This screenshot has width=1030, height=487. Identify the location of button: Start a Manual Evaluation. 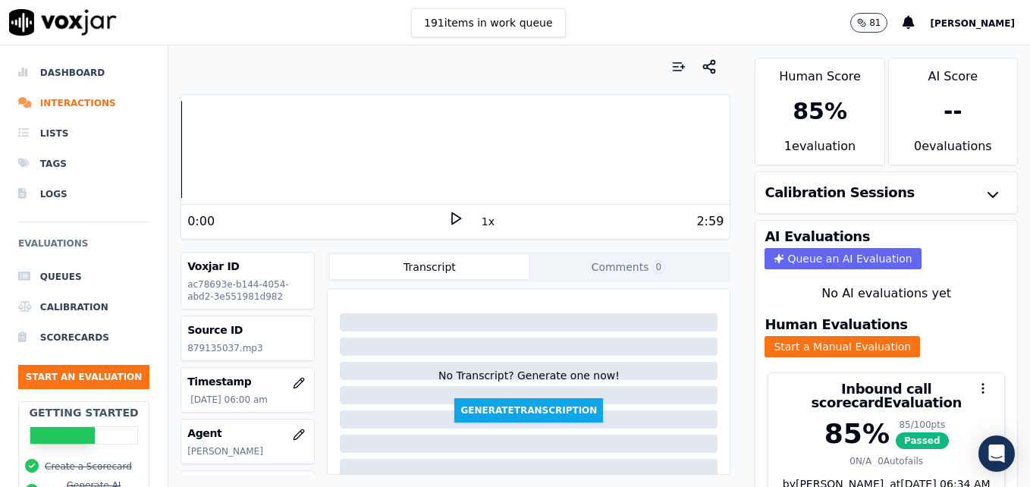
(842, 347).